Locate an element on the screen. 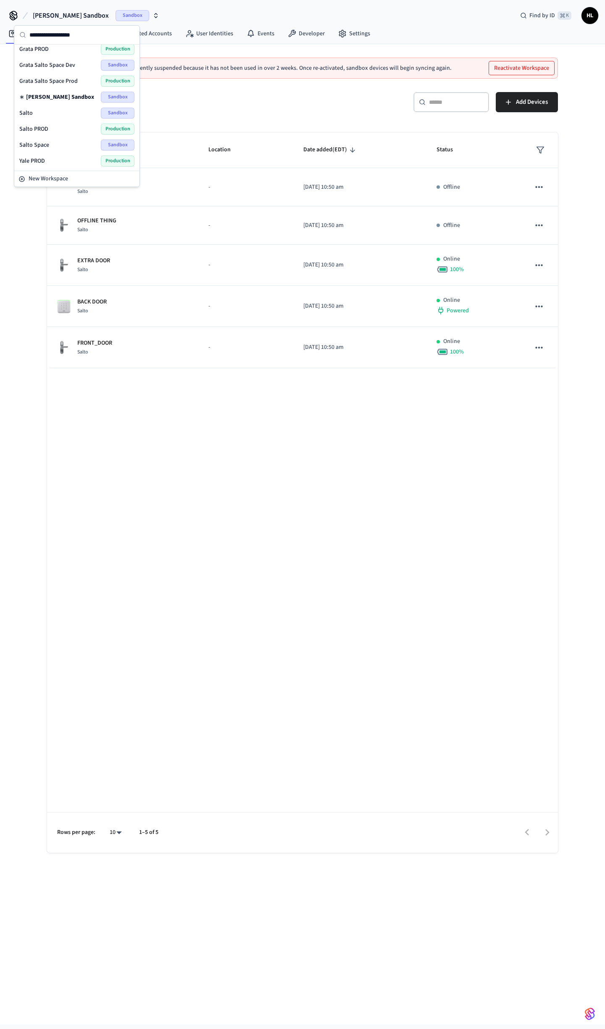 This screenshot has width=605, height=1029. a: Settings is located at coordinates (354, 34).